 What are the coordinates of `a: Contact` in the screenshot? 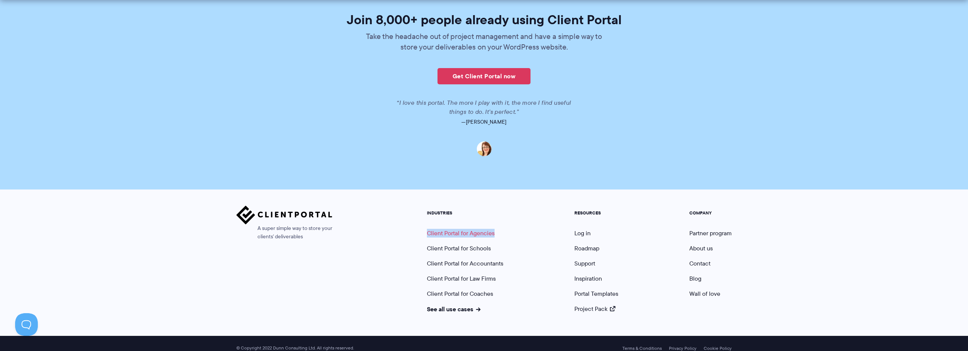 It's located at (700, 263).